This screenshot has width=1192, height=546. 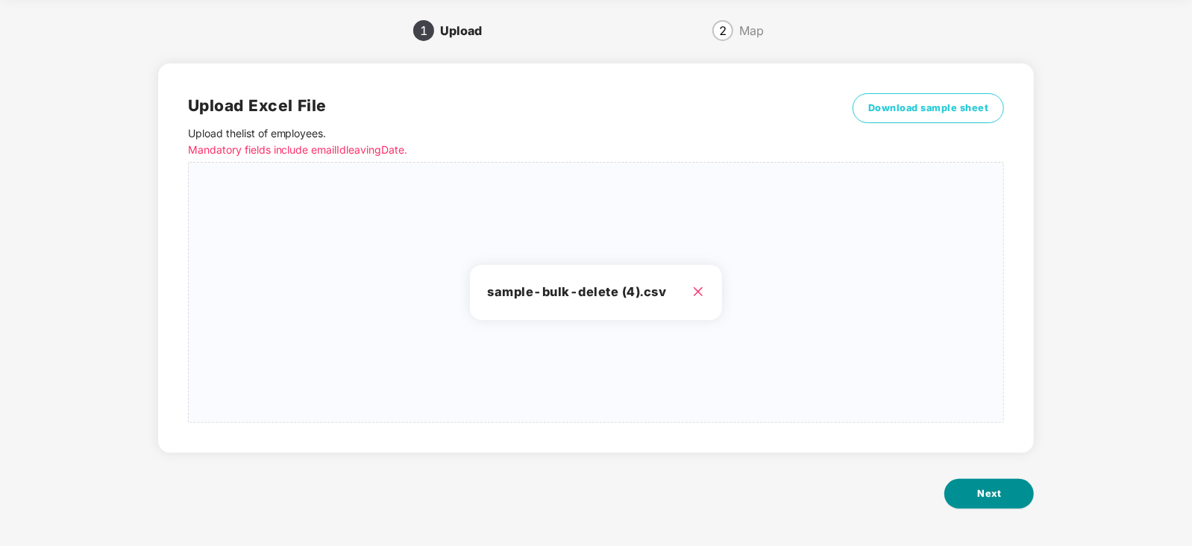 What do you see at coordinates (494, 105) in the screenshot?
I see `h2: Upload Excel File` at bounding box center [494, 105].